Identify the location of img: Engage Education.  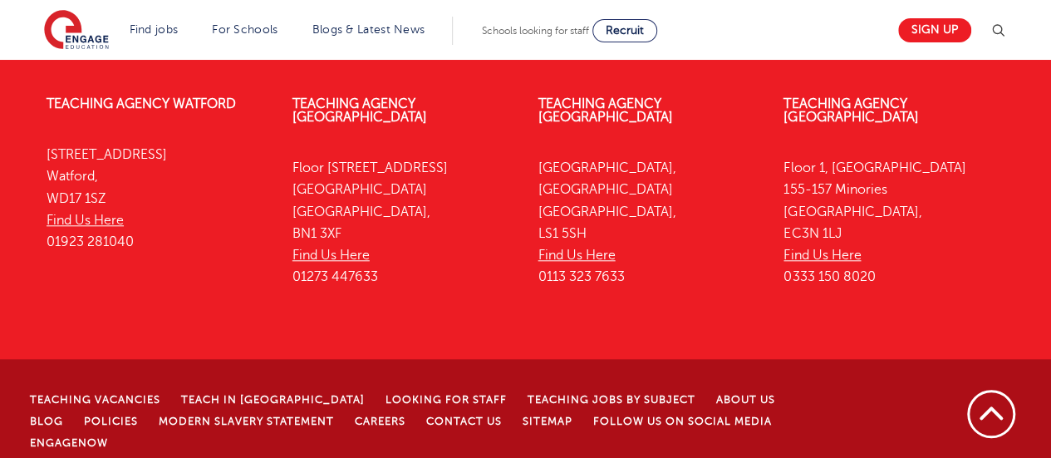
(76, 31).